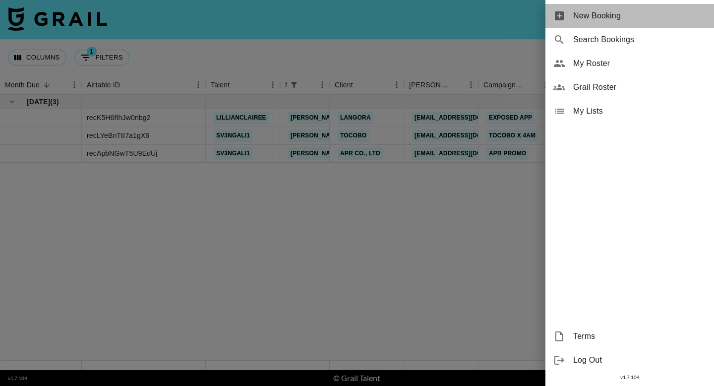 This screenshot has width=714, height=386. I want to click on span: Log Out, so click(640, 360).